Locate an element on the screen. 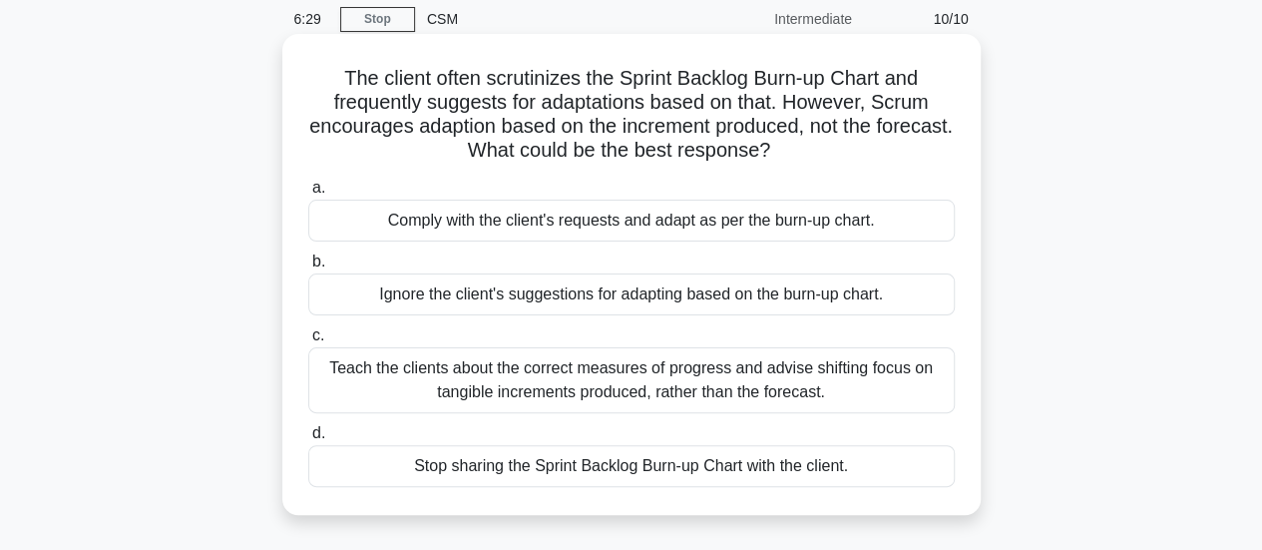  div: Ignore the client's suggestions for adapting based on the burn-up chart. is located at coordinates (632, 294).